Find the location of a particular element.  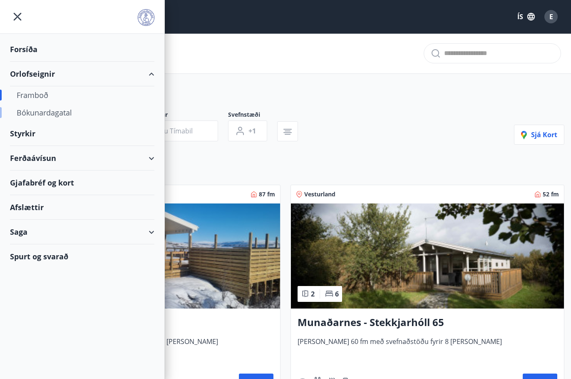

div: Framboð is located at coordinates (82, 95).